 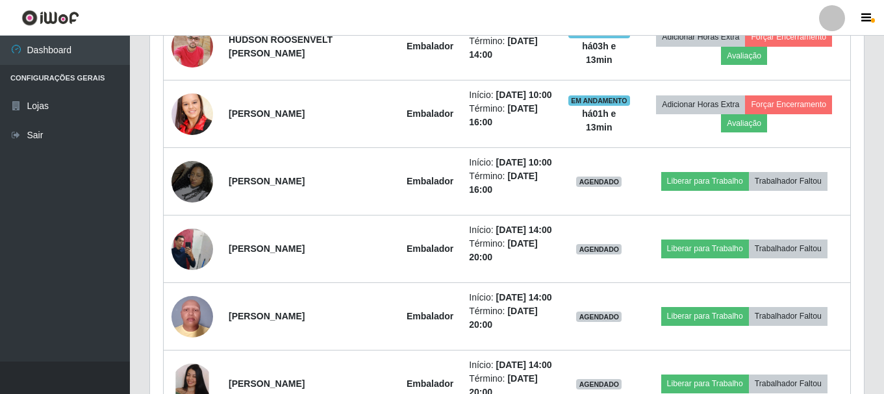 I want to click on img: CoreUI Logo, so click(x=50, y=18).